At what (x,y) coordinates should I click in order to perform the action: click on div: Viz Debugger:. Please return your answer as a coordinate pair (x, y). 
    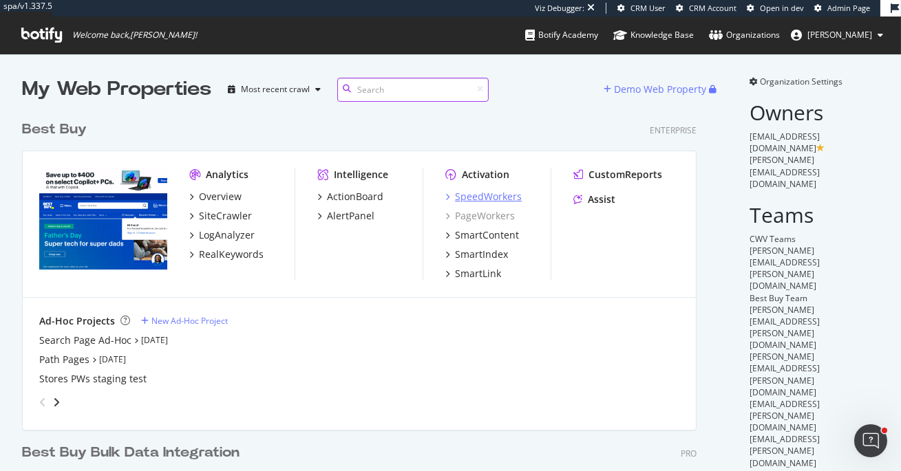
    Looking at the image, I should click on (559, 8).